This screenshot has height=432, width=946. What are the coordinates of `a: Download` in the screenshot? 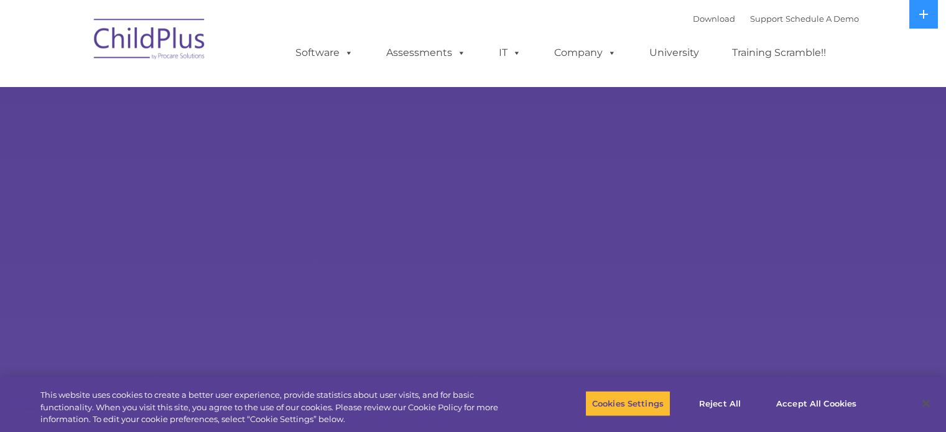 It's located at (714, 19).